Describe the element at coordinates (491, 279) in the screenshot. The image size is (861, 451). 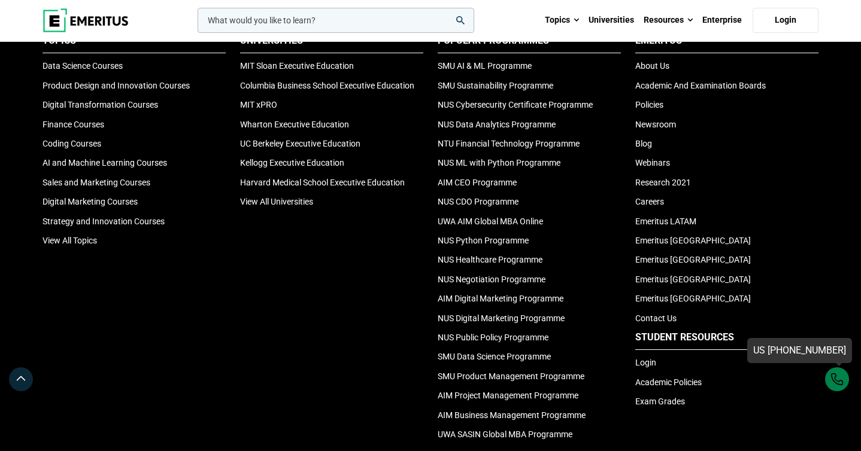
I see `a: NUS Negotiation Programme` at that location.